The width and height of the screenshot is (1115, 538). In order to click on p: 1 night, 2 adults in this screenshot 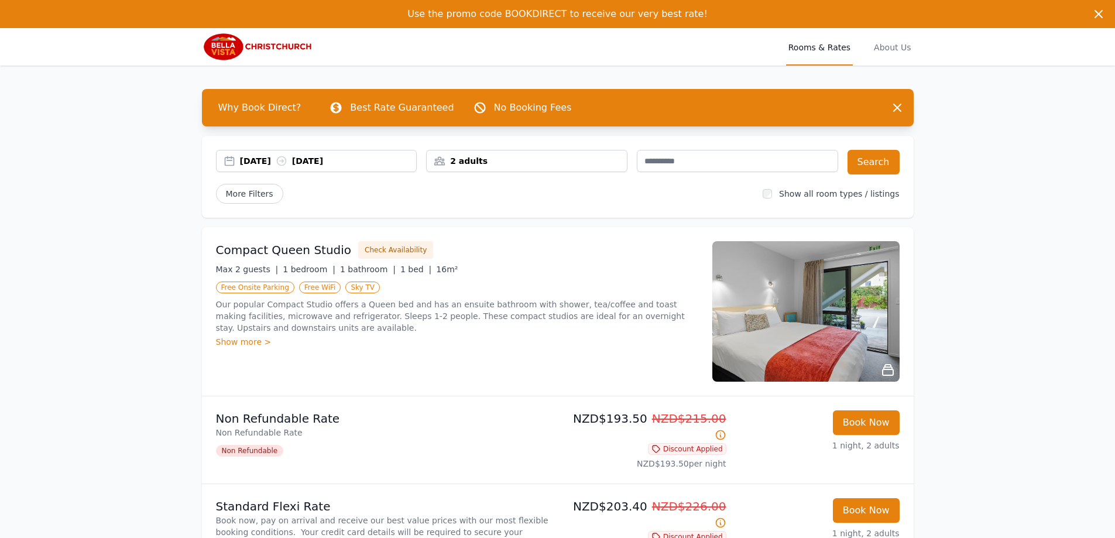, I will do `click(818, 446)`.